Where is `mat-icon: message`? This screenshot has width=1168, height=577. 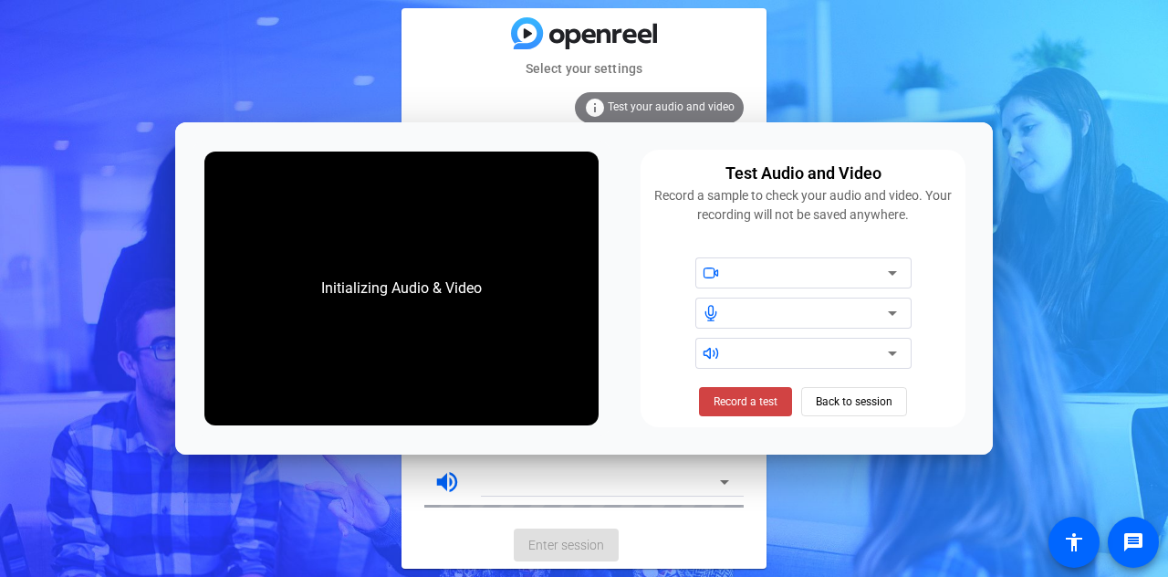
mat-icon: message is located at coordinates (1133, 542).